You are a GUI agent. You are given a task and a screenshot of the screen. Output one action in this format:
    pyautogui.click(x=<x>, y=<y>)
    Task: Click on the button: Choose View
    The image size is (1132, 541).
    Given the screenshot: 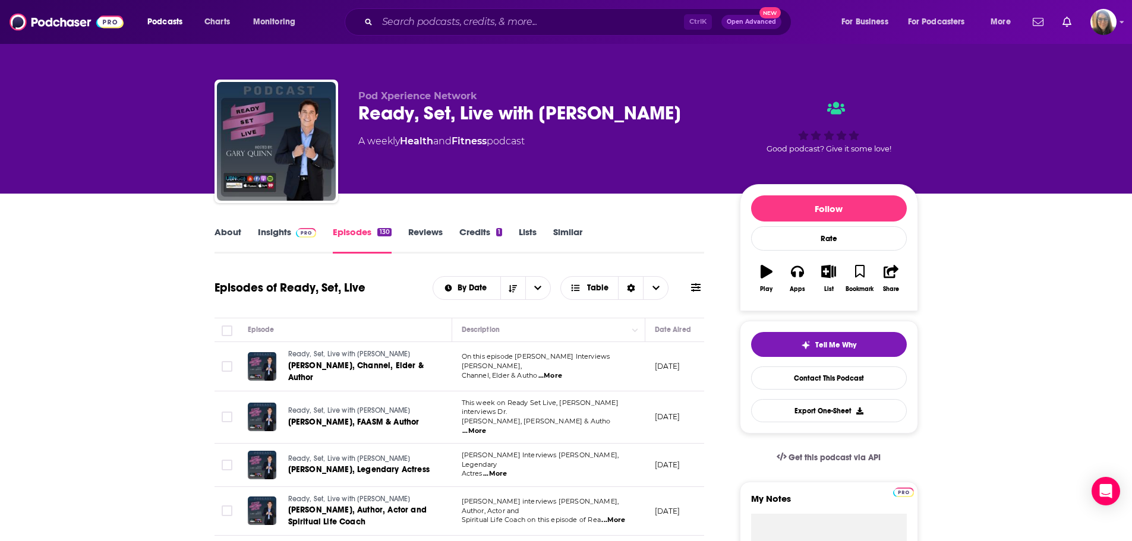 What is the action you would take?
    pyautogui.click(x=614, y=288)
    